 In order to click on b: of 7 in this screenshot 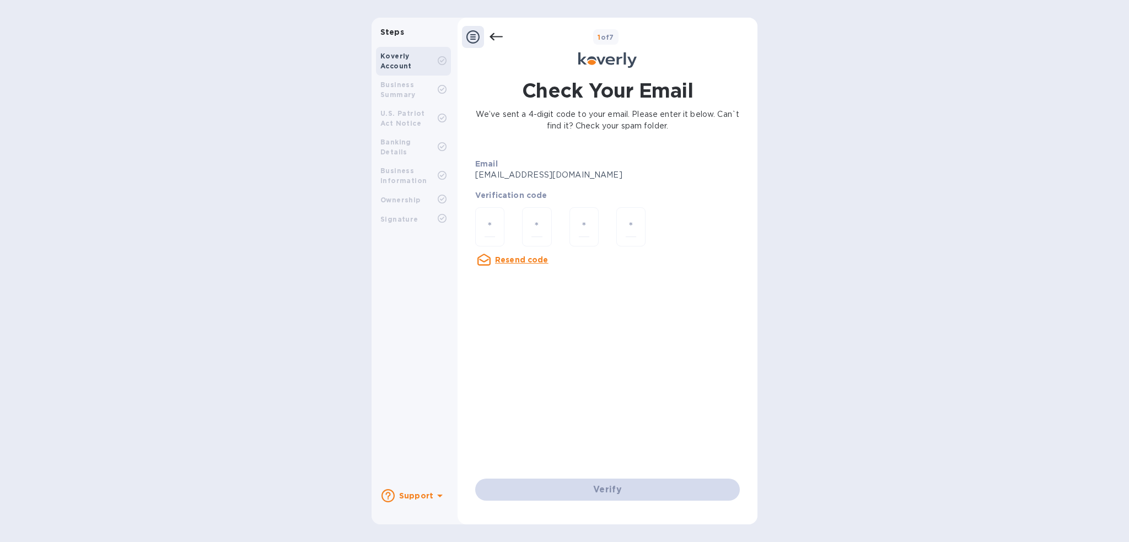, I will do `click(606, 37)`.